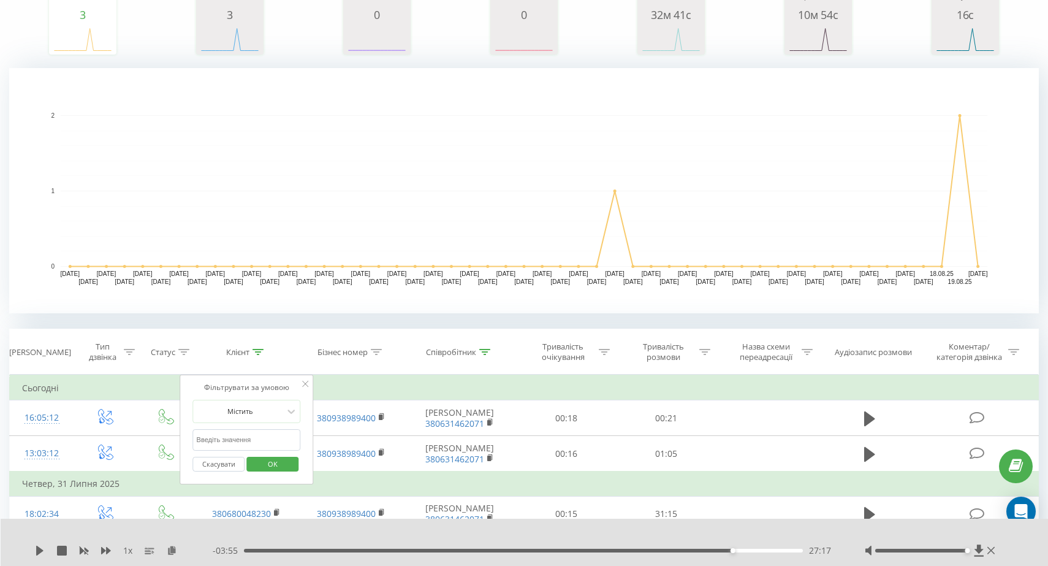  I want to click on button: Скасувати, so click(219, 464).